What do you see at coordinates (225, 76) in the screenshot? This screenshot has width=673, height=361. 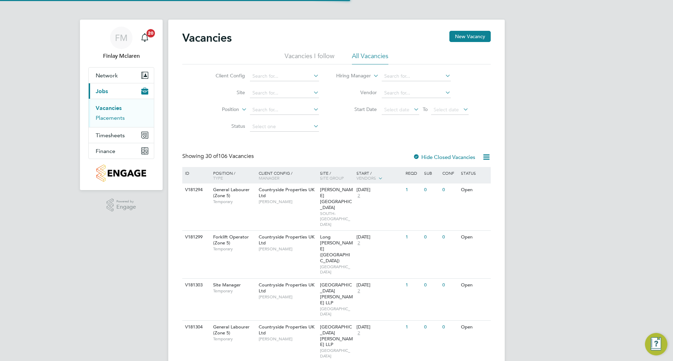 I see `label: Client Config` at bounding box center [225, 76].